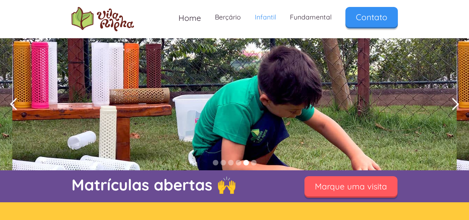 The height and width of the screenshot is (220, 469). Describe the element at coordinates (311, 17) in the screenshot. I see `a: Fundamental` at that location.